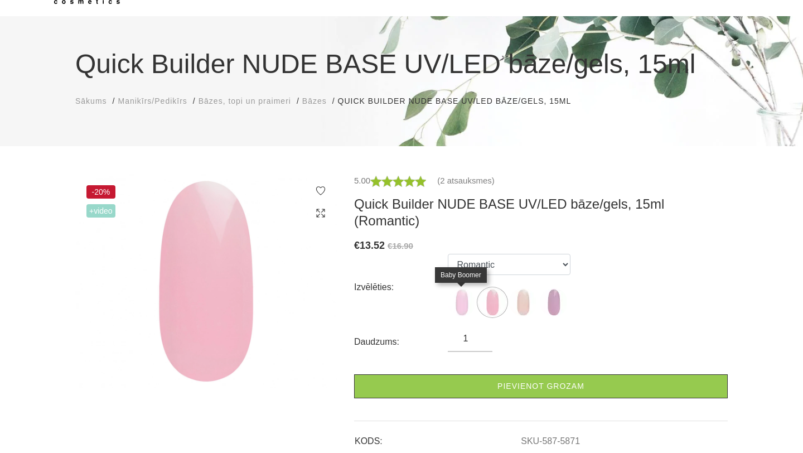 The image size is (803, 453). Describe the element at coordinates (91, 101) in the screenshot. I see `span: Sākums` at that location.